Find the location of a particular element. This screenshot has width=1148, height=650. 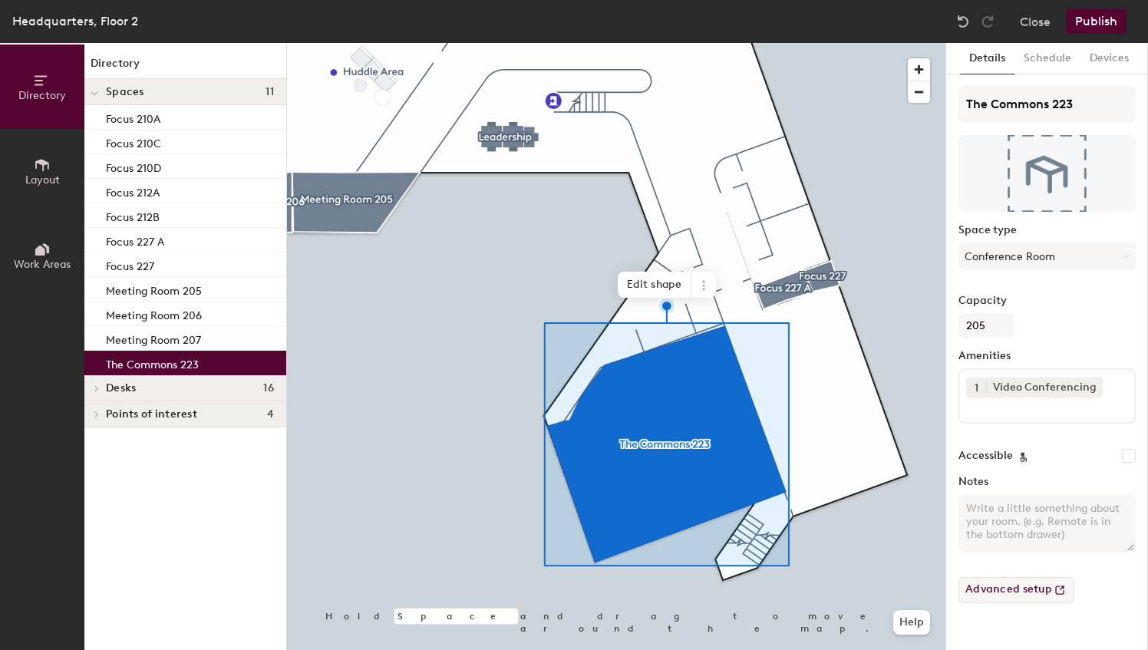

button: Details is located at coordinates (987, 58).